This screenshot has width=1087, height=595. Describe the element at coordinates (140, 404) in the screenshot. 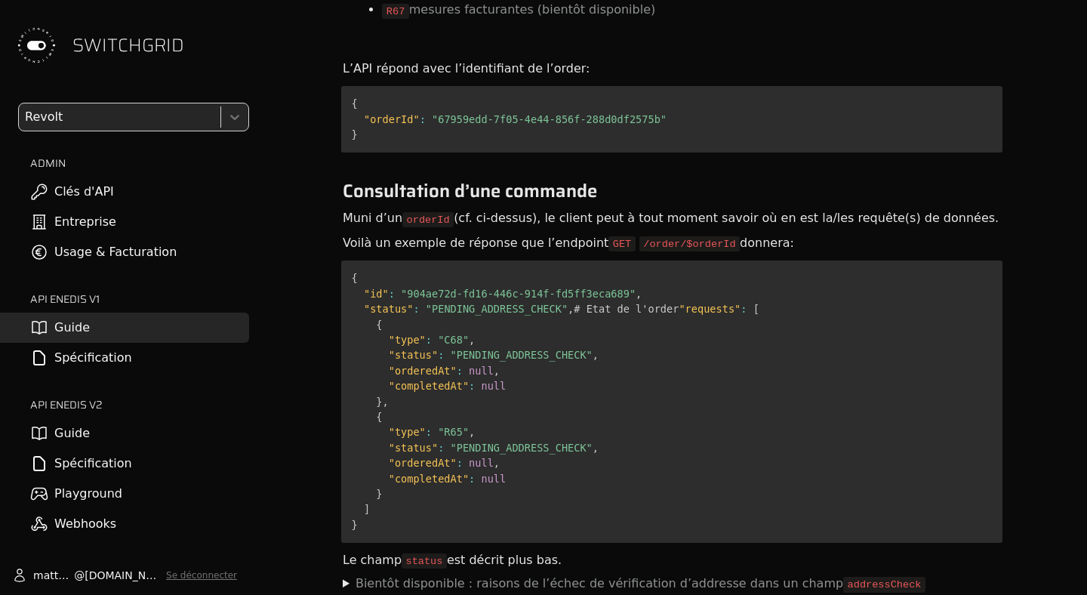

I see `h2: API ENEDIS v2` at that location.